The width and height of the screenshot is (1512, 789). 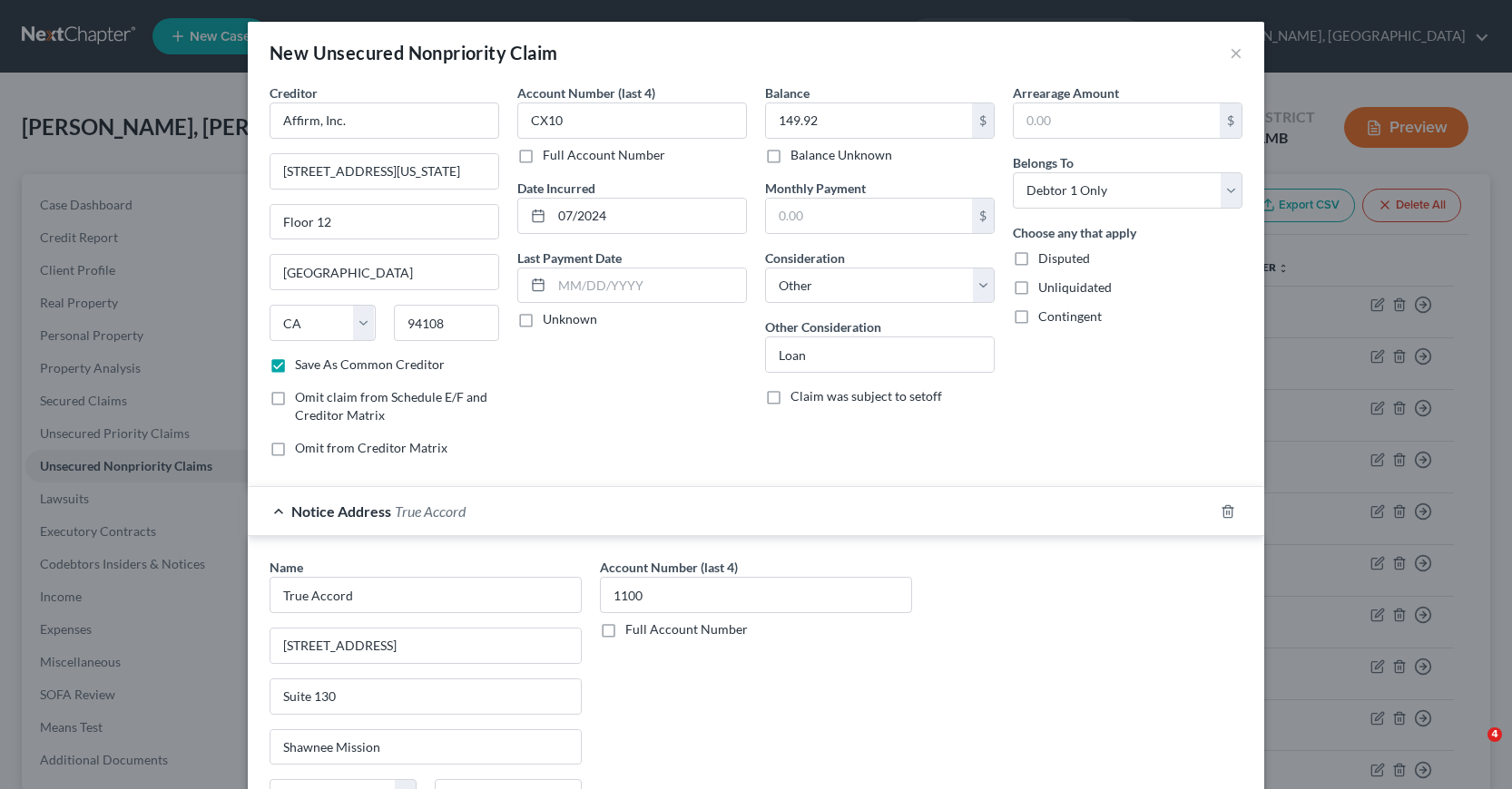 I want to click on label: Date Incurred, so click(x=557, y=188).